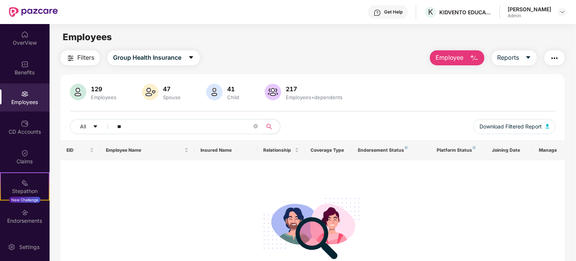  I want to click on span: K, so click(430, 12).